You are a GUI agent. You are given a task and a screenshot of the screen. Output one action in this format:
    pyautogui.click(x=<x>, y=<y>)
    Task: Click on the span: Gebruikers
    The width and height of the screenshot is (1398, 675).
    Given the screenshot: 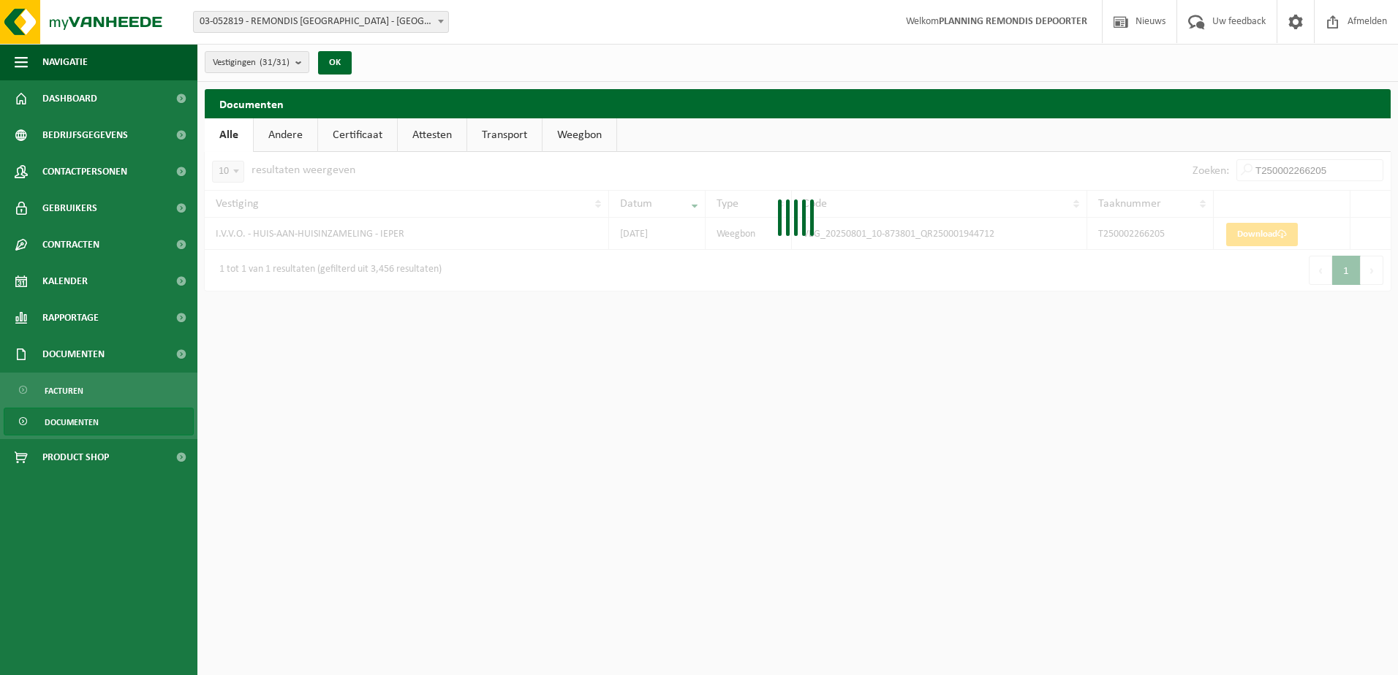 What is the action you would take?
    pyautogui.click(x=69, y=208)
    